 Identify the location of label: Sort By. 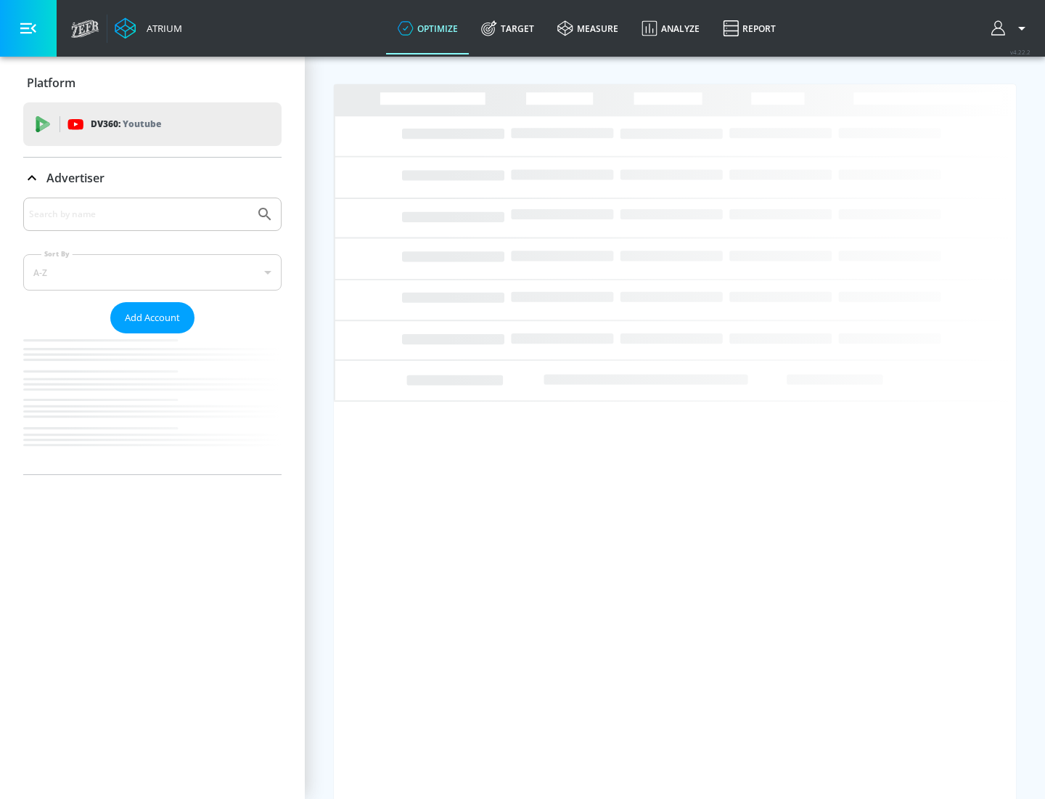
(57, 253).